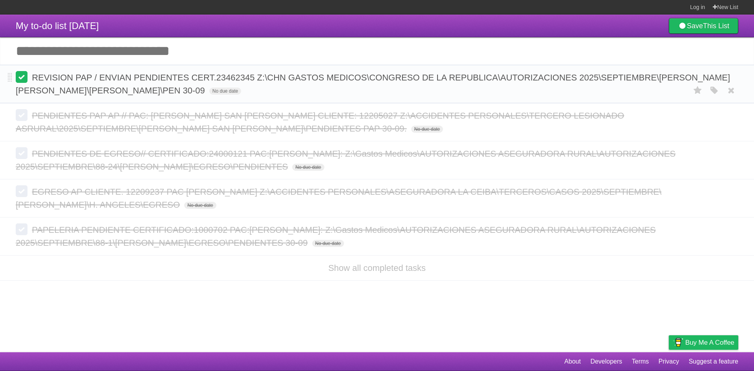  Describe the element at coordinates (678, 342) in the screenshot. I see `img: Buy me a coffee` at that location.